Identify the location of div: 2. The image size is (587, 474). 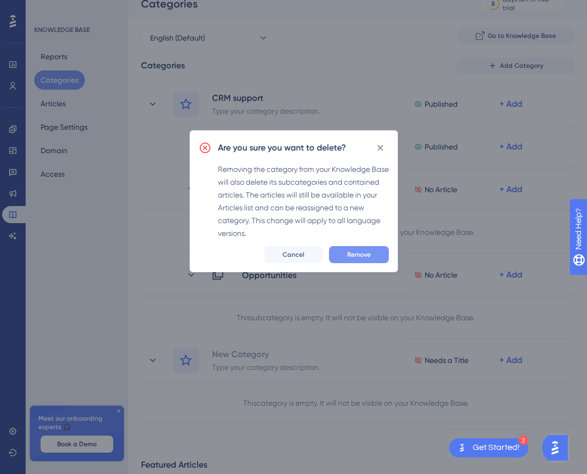
(523, 441).